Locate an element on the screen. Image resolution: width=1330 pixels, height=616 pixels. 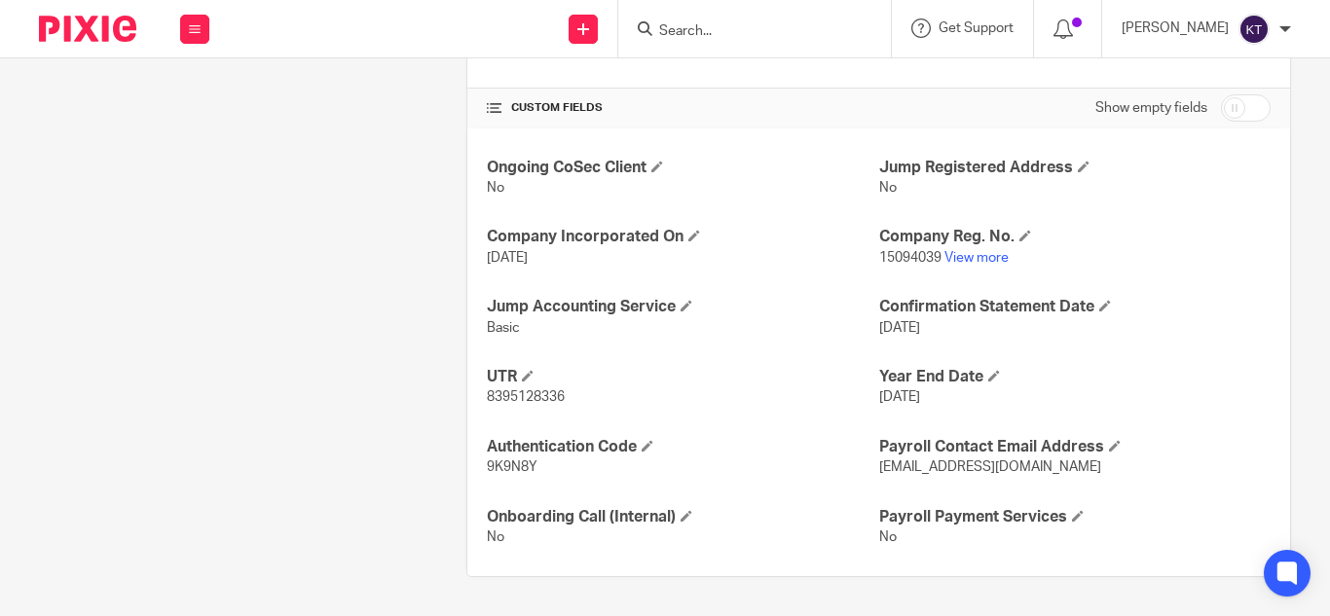
label: Show empty fields is located at coordinates (1151, 108).